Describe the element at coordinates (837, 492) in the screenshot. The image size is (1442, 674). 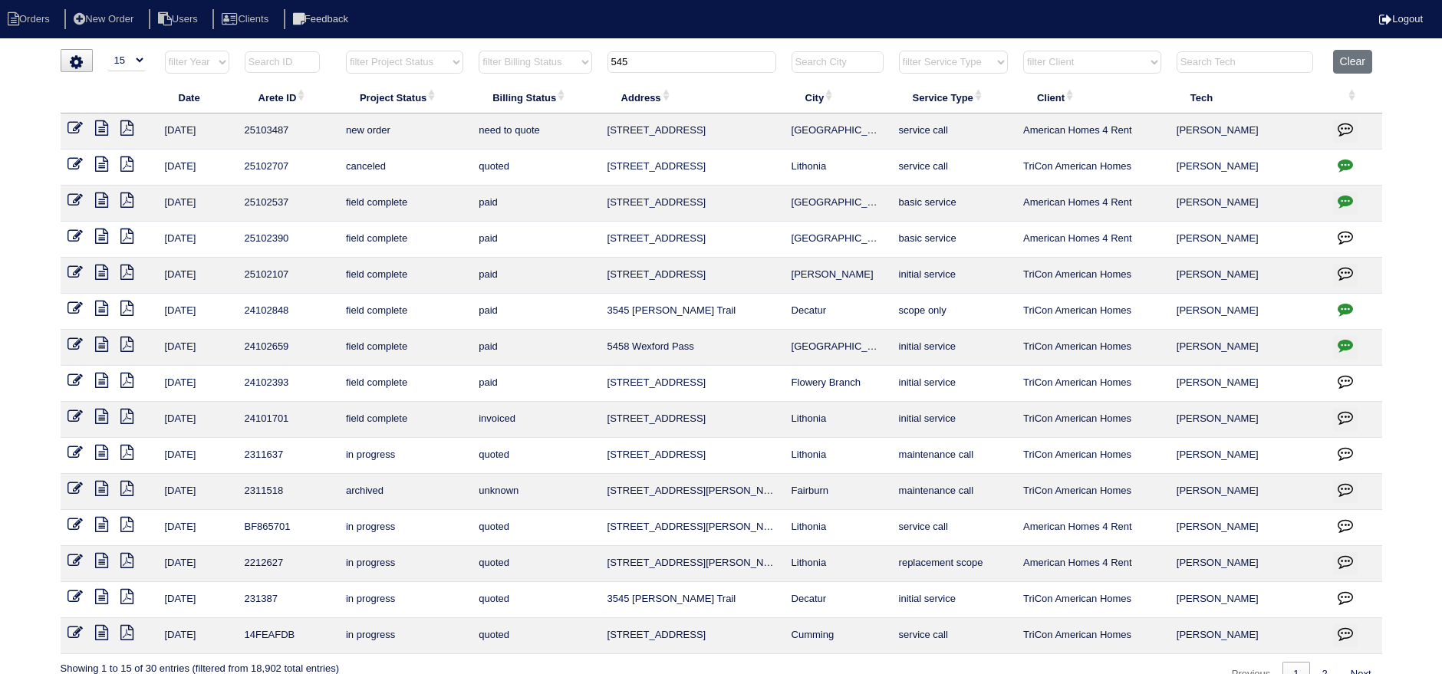
I see `td: Fairburn` at that location.